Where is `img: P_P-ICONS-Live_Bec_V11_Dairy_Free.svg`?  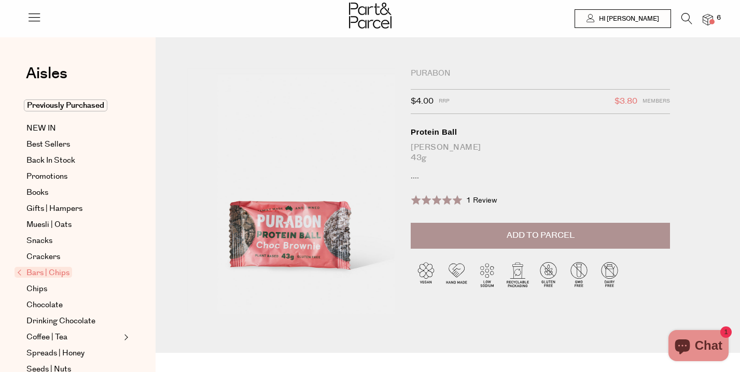
img: P_P-ICONS-Live_Bec_V11_Dairy_Free.svg is located at coordinates (609, 274).